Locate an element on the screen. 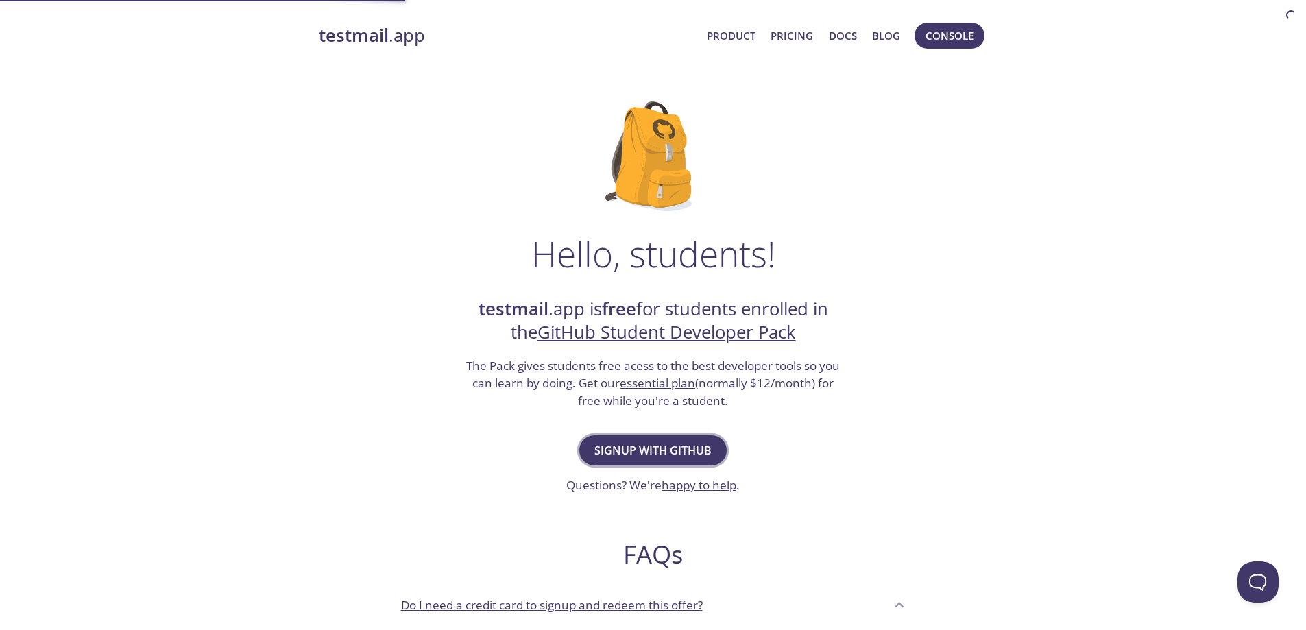  button: Signup with GitHub is located at coordinates (652, 450).